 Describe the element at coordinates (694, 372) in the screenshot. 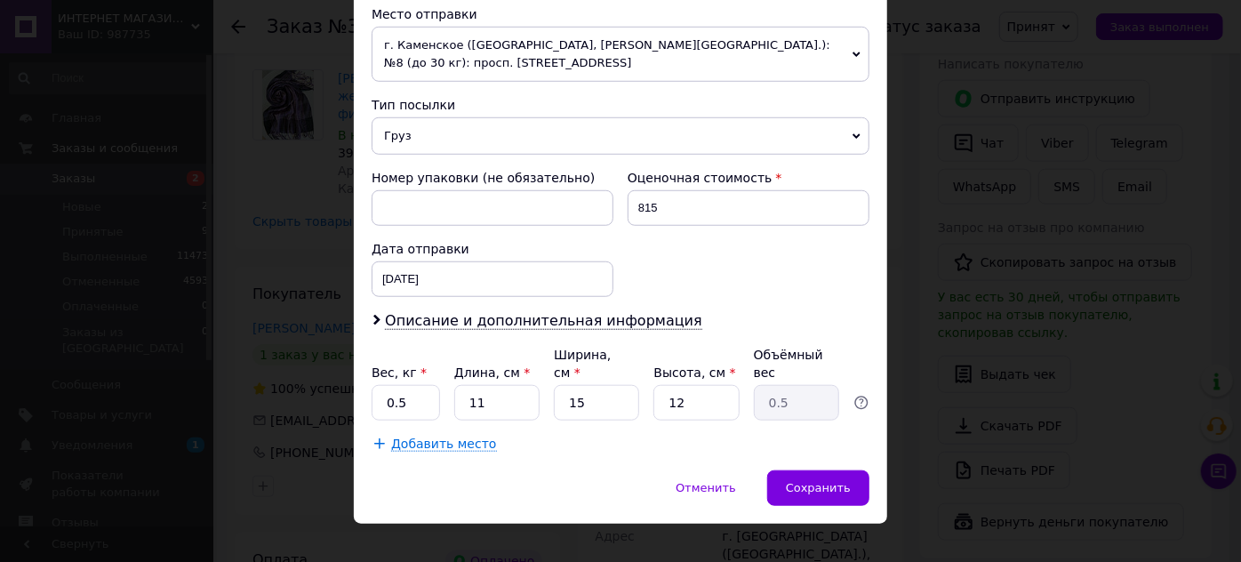

I see `label: Высота, см` at that location.